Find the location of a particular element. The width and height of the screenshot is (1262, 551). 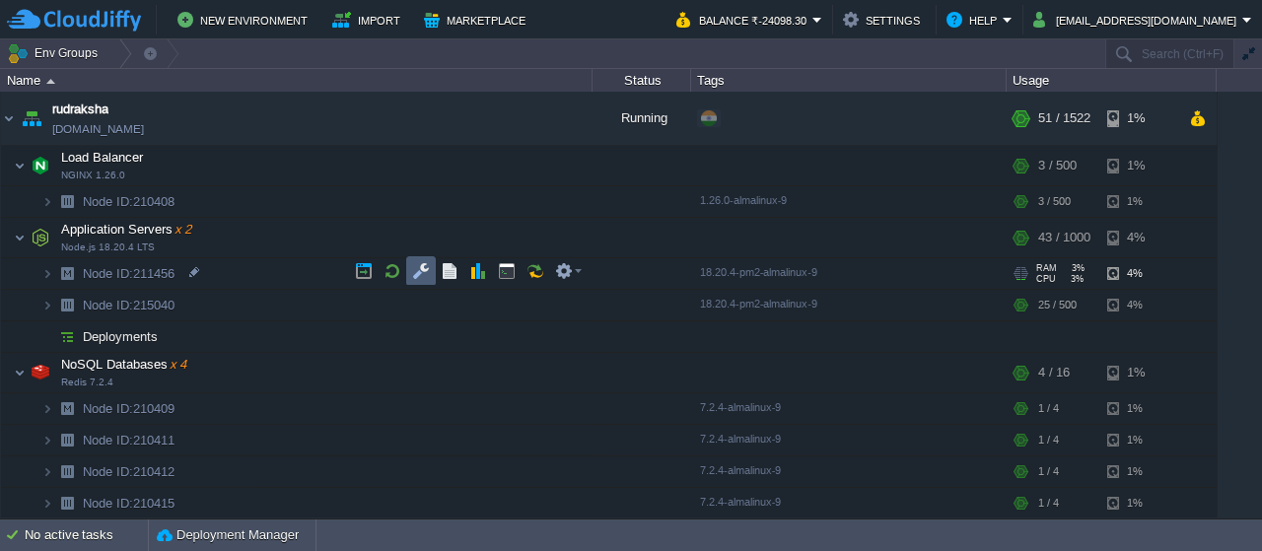

span: 215040 is located at coordinates (129, 305).